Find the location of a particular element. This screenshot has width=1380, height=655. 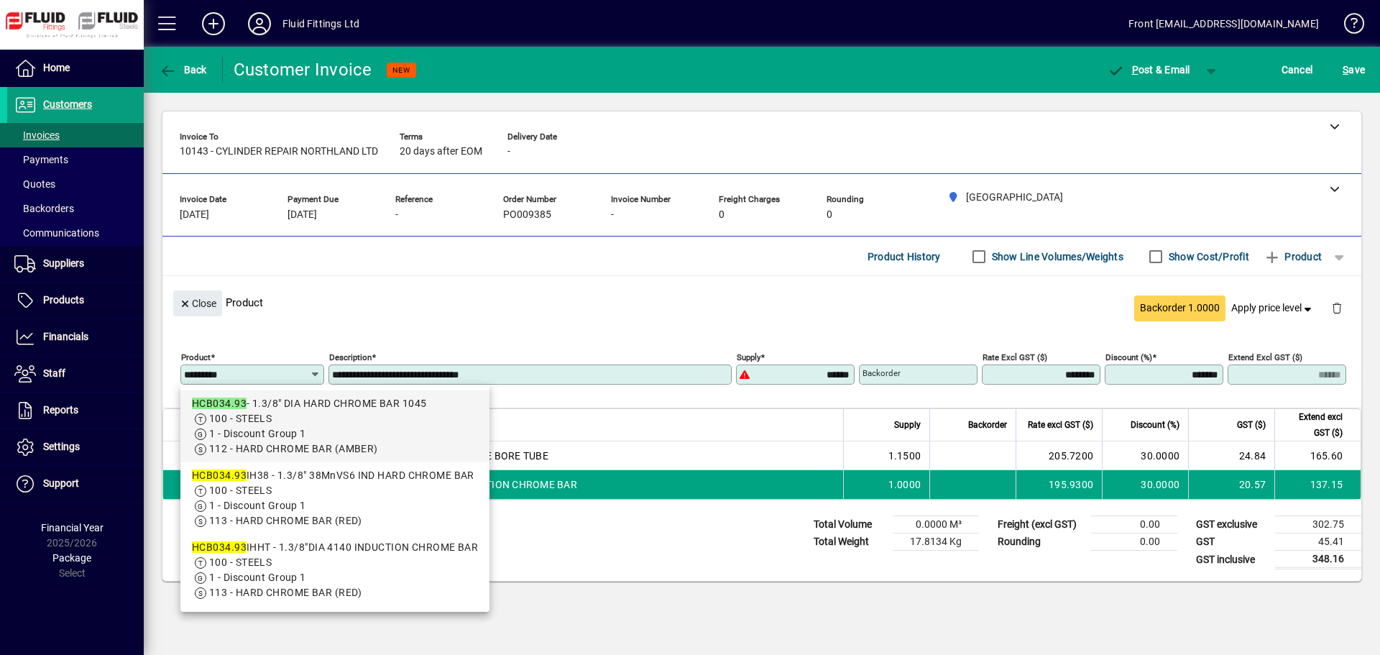

div: IH38 - 1.3/8" 38MnVS6 IND HARD CHROME BAR is located at coordinates (335, 475).